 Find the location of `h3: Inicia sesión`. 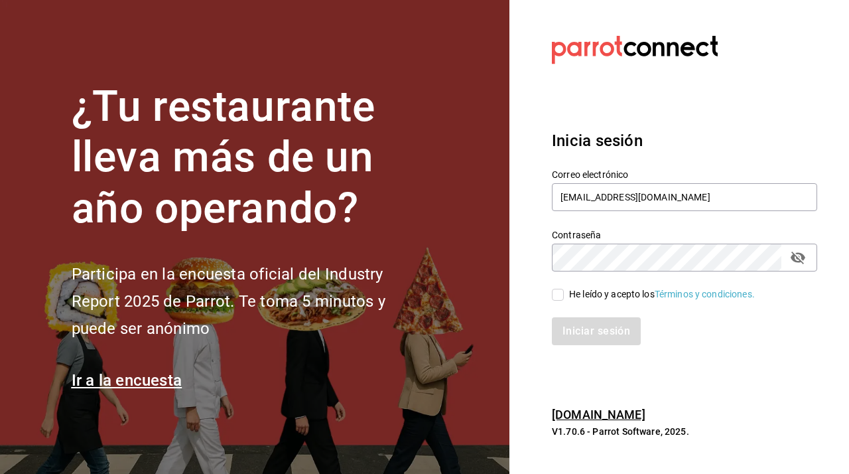

h3: Inicia sesión is located at coordinates (684, 141).